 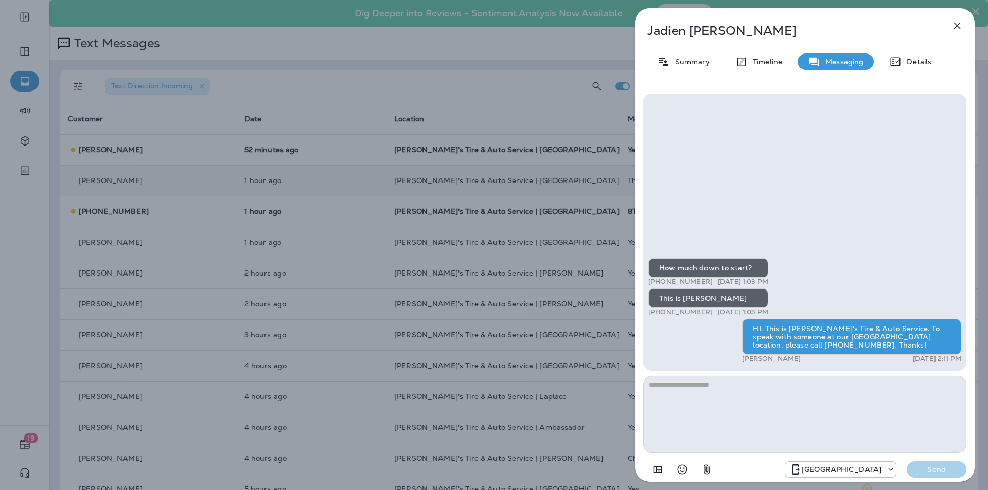 What do you see at coordinates (682, 470) in the screenshot?
I see `button: Select an emoji` at bounding box center [682, 470].